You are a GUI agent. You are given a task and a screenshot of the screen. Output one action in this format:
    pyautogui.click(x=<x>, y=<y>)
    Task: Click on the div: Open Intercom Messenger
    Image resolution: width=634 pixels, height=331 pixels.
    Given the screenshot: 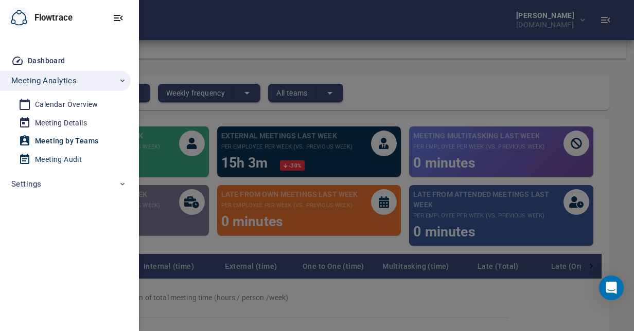 What is the action you would take?
    pyautogui.click(x=611, y=288)
    